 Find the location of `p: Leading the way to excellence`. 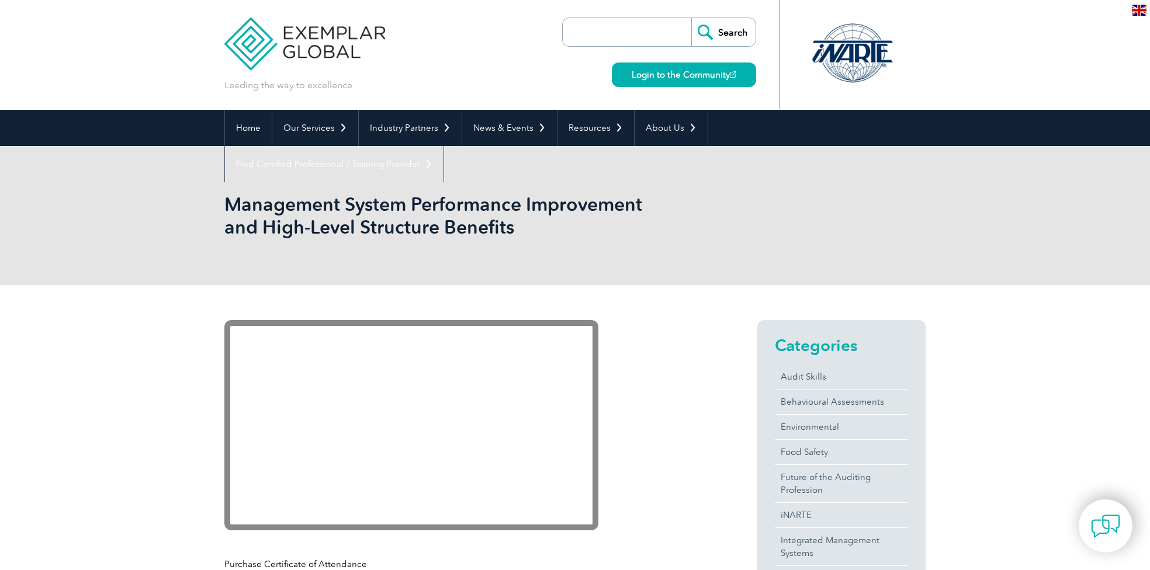

p: Leading the way to excellence is located at coordinates (288, 85).